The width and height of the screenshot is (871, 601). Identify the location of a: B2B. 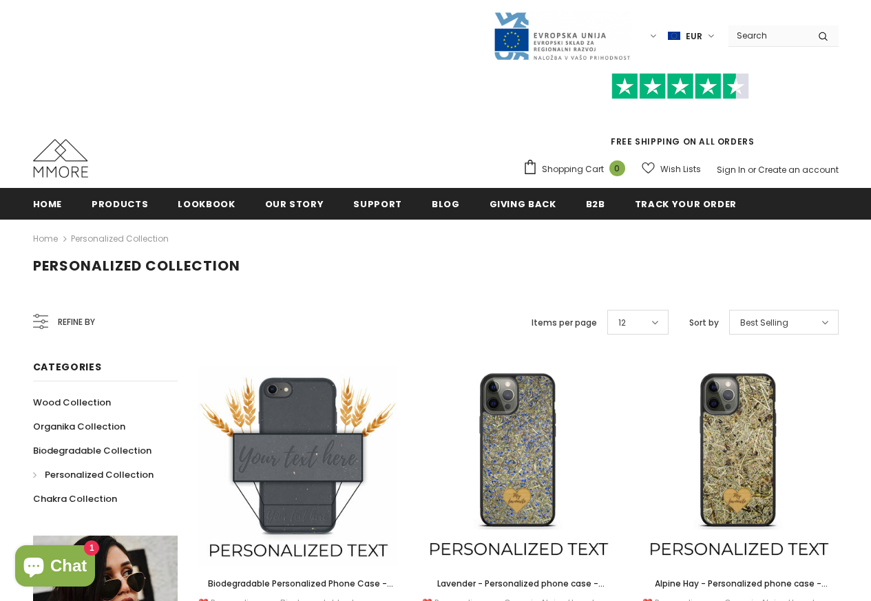
(595, 203).